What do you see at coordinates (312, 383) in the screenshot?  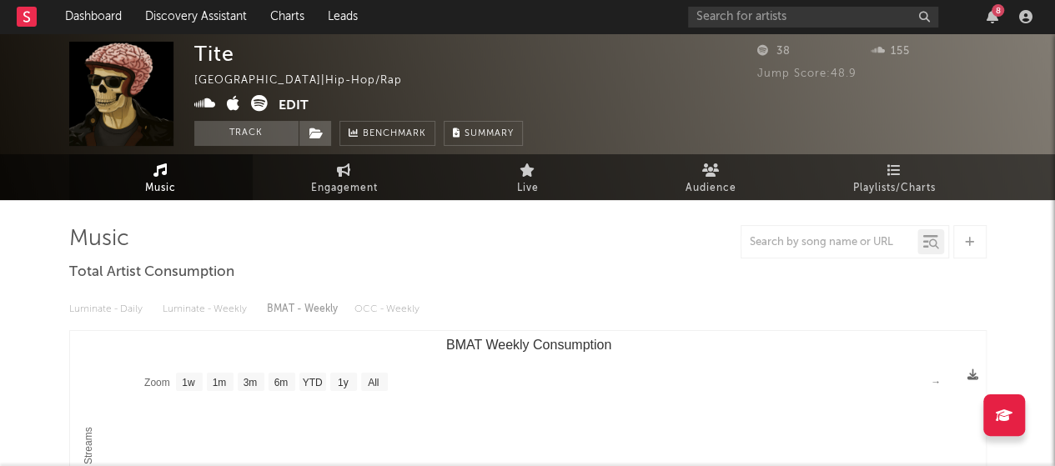 I see `text: YTD` at bounding box center [312, 383].